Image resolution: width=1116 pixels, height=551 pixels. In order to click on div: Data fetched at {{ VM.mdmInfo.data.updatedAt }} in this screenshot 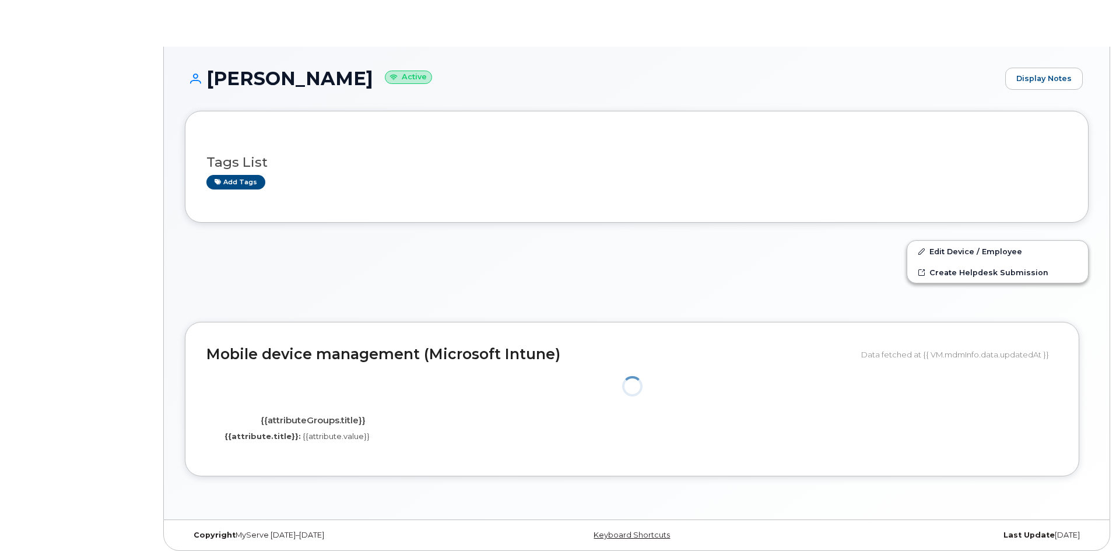, I will do `click(960, 355)`.